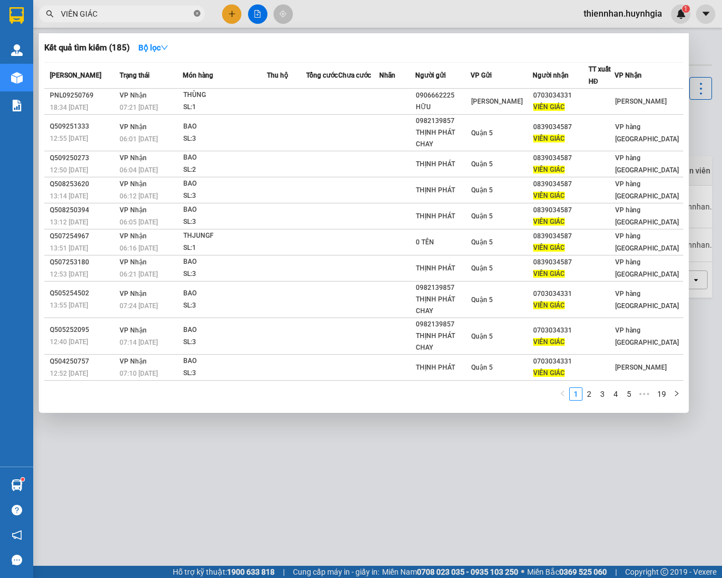  I want to click on span: Gửi:, so click(18, 15).